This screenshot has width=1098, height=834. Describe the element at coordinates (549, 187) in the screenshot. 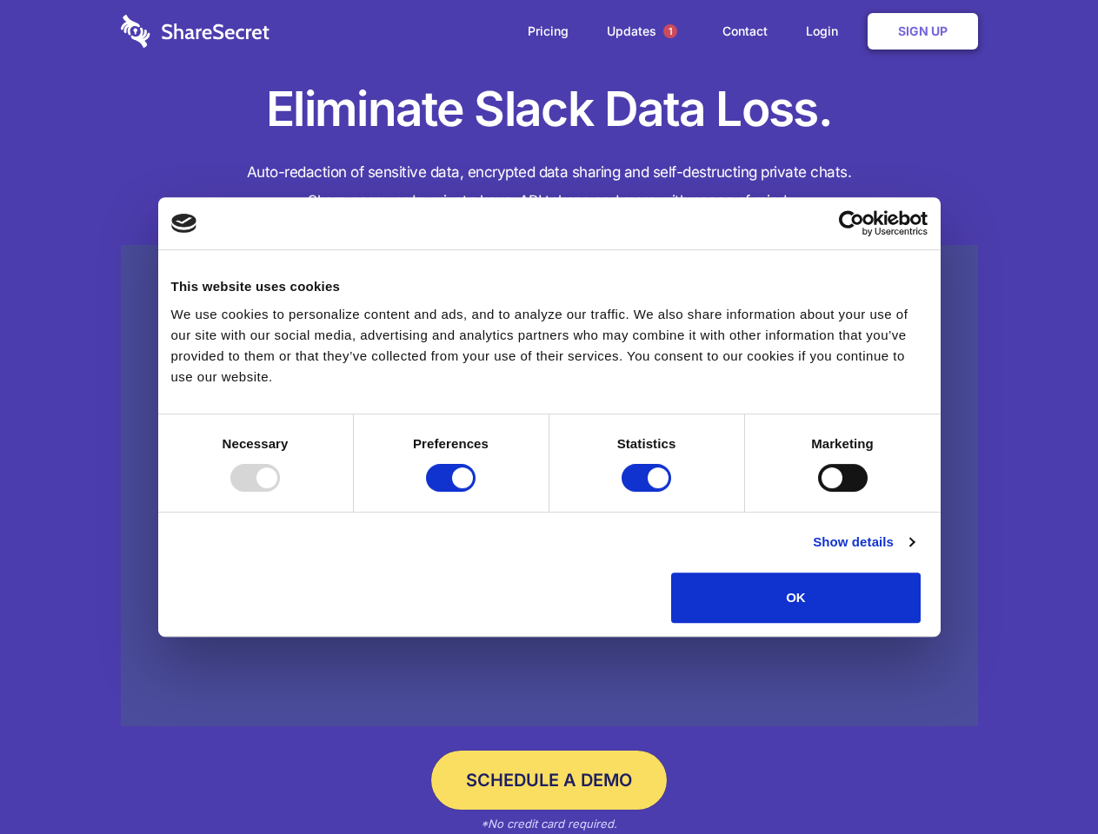

I see `h4: Auto-redaction of sensitive data, encrypted data sharing and self-destructing private chats. Shar...` at that location.